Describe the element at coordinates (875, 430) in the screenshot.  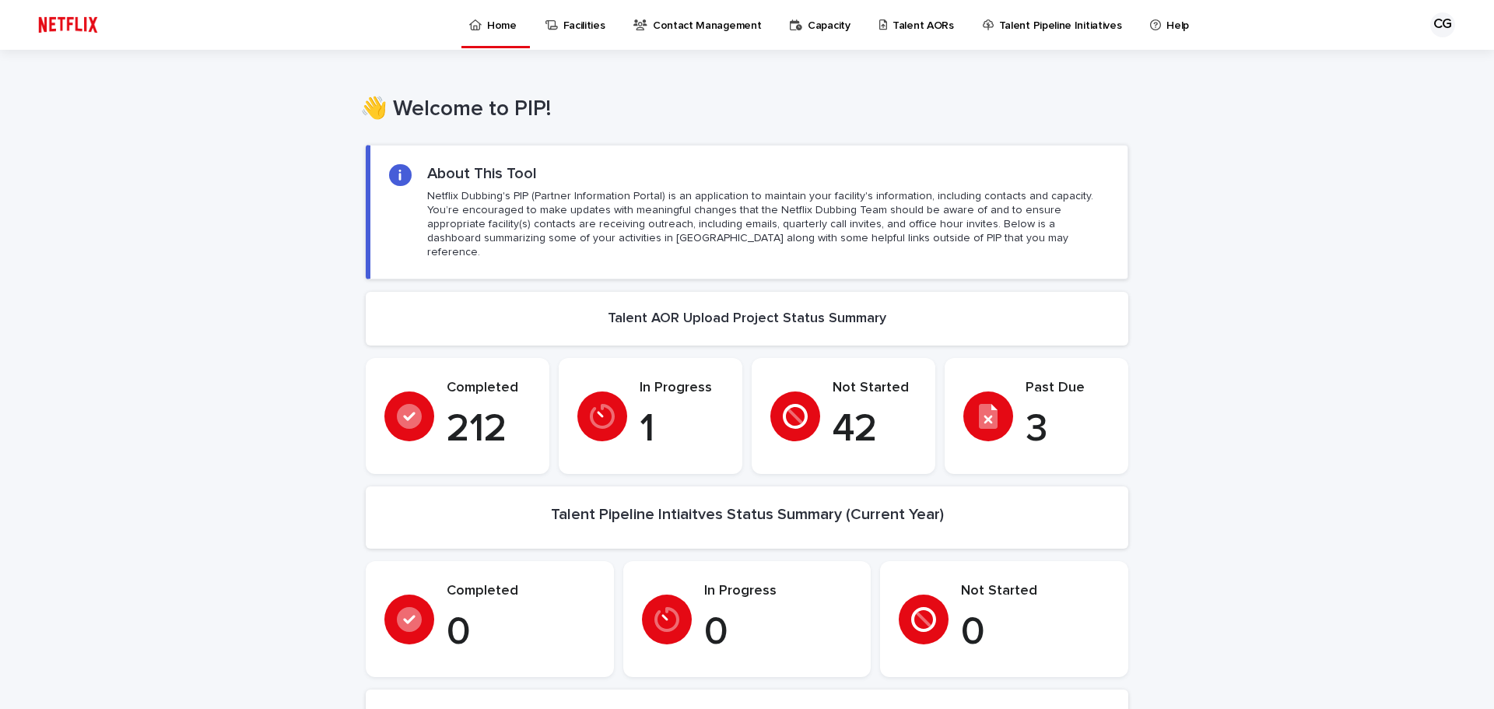
I see `p: 42` at that location.